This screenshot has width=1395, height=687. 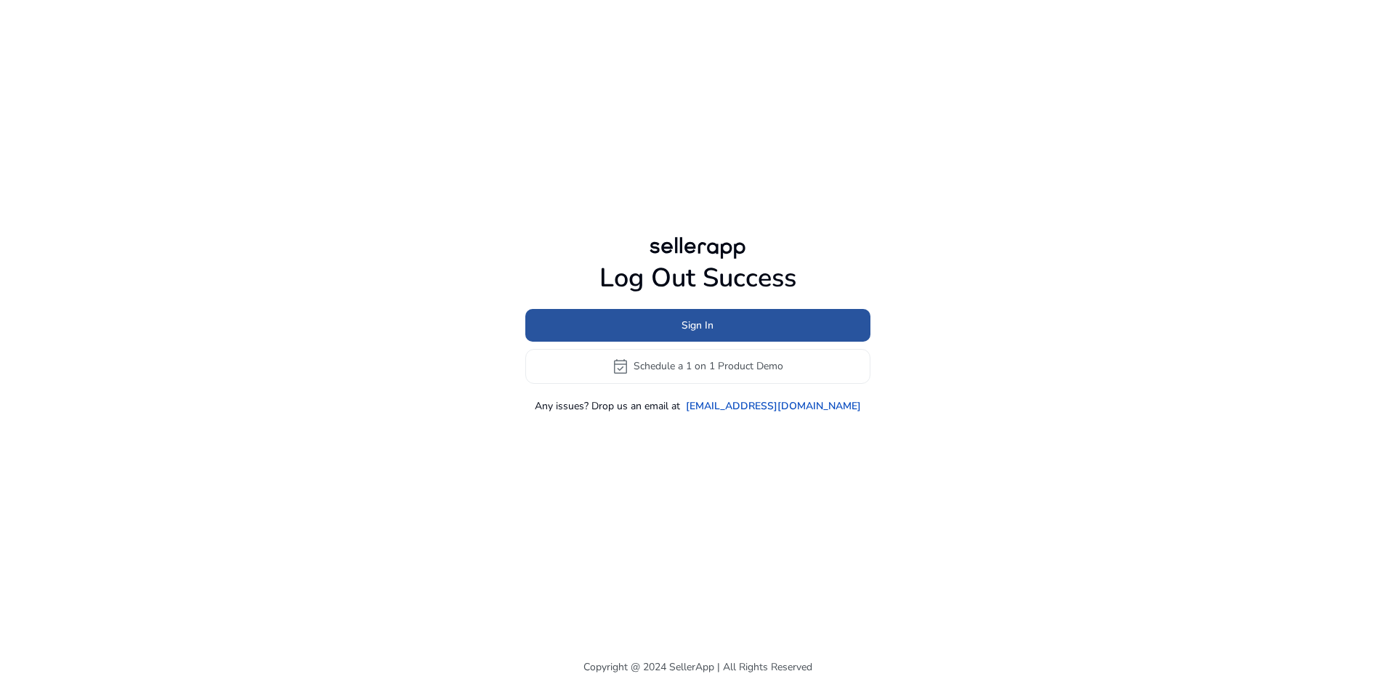 I want to click on span: Sign In, so click(x=698, y=325).